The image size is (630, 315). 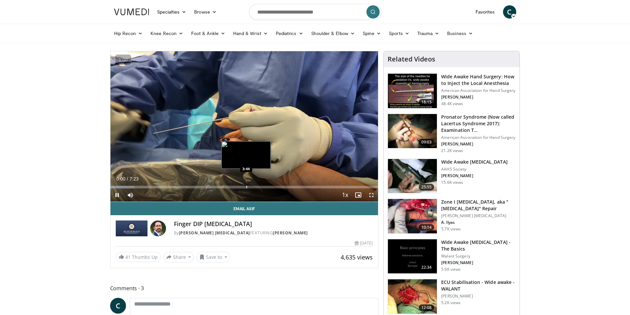 I want to click on img: Q2xRg7exoPLTwO8X4xMDoxOjBrO-I4W8_1.150x105_q85_crop-smart_upscale.jpg, so click(x=412, y=91).